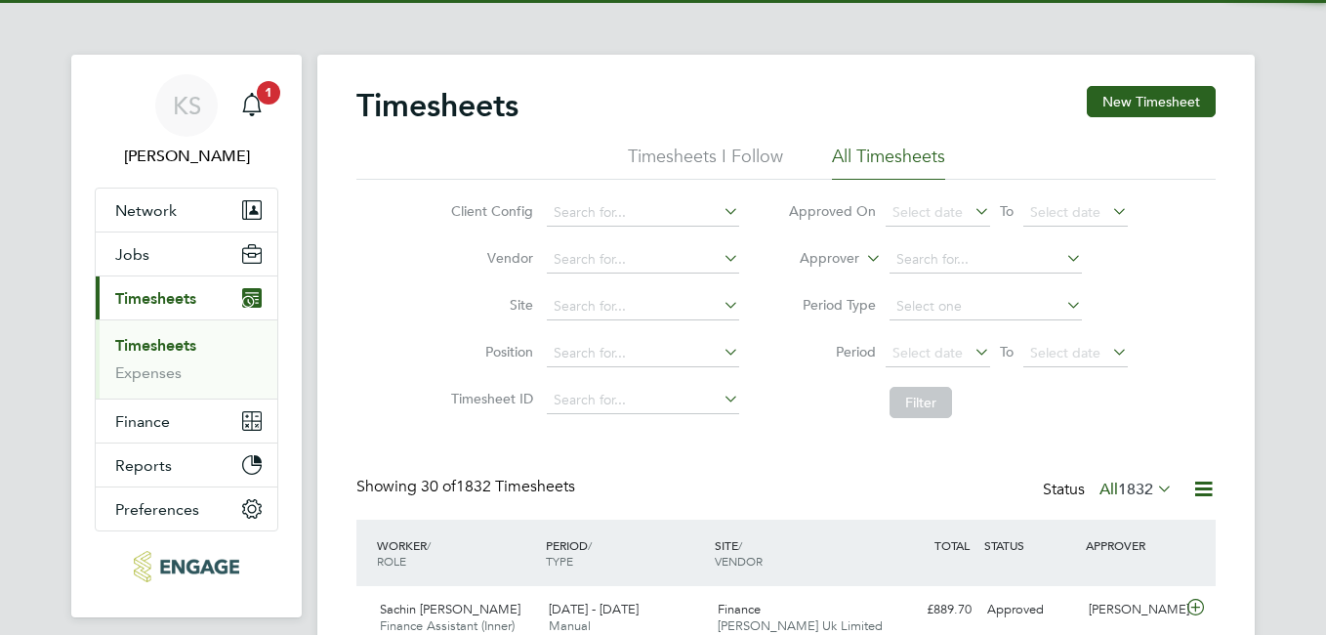 The height and width of the screenshot is (635, 1326). Describe the element at coordinates (155, 298) in the screenshot. I see `span: Timesheets` at that location.